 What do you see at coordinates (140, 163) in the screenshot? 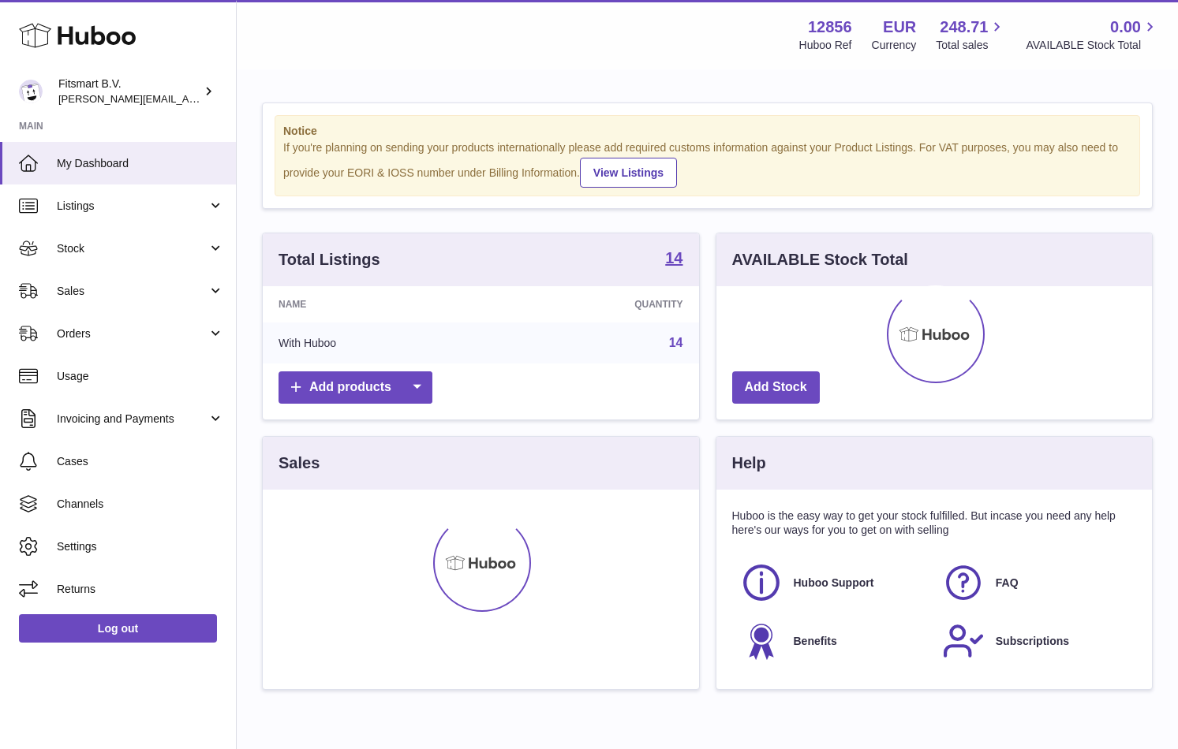
I see `span: My Dashboard` at bounding box center [140, 163].